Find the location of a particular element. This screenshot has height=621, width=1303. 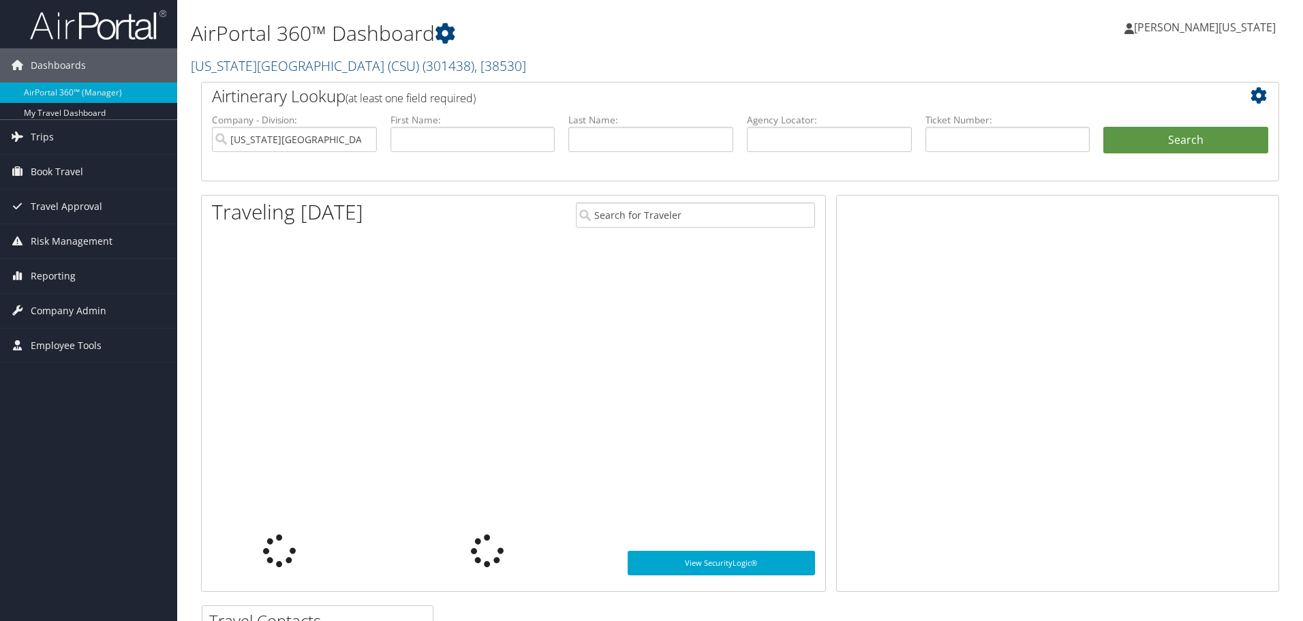

label: Company - Division: is located at coordinates (294, 120).